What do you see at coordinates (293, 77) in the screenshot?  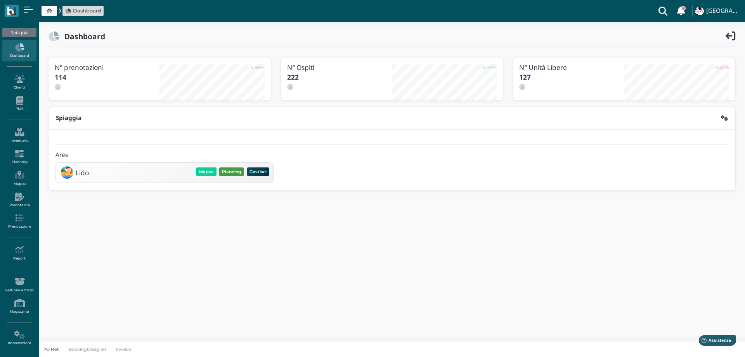 I see `b: 222` at bounding box center [293, 77].